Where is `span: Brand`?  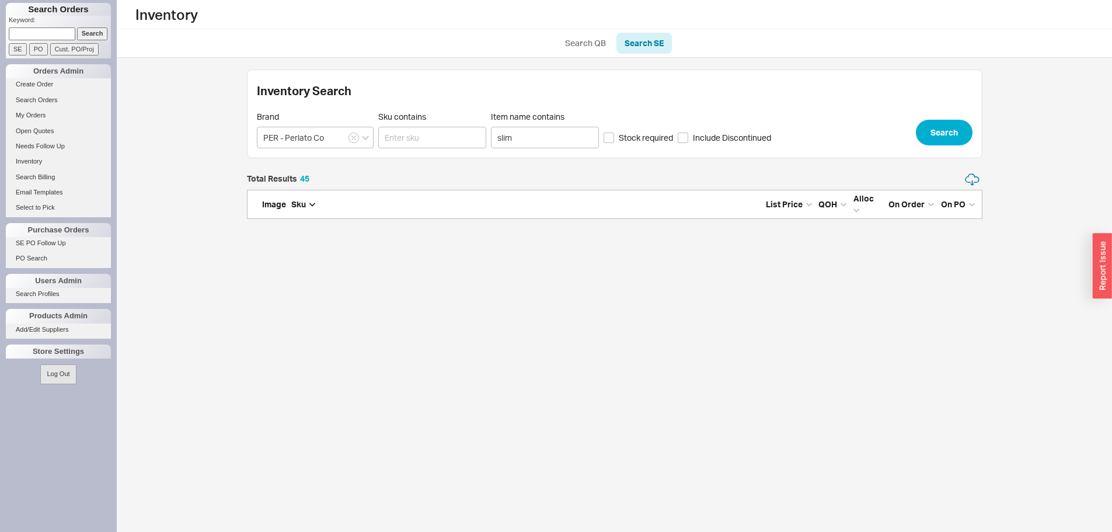
span: Brand is located at coordinates (268, 116).